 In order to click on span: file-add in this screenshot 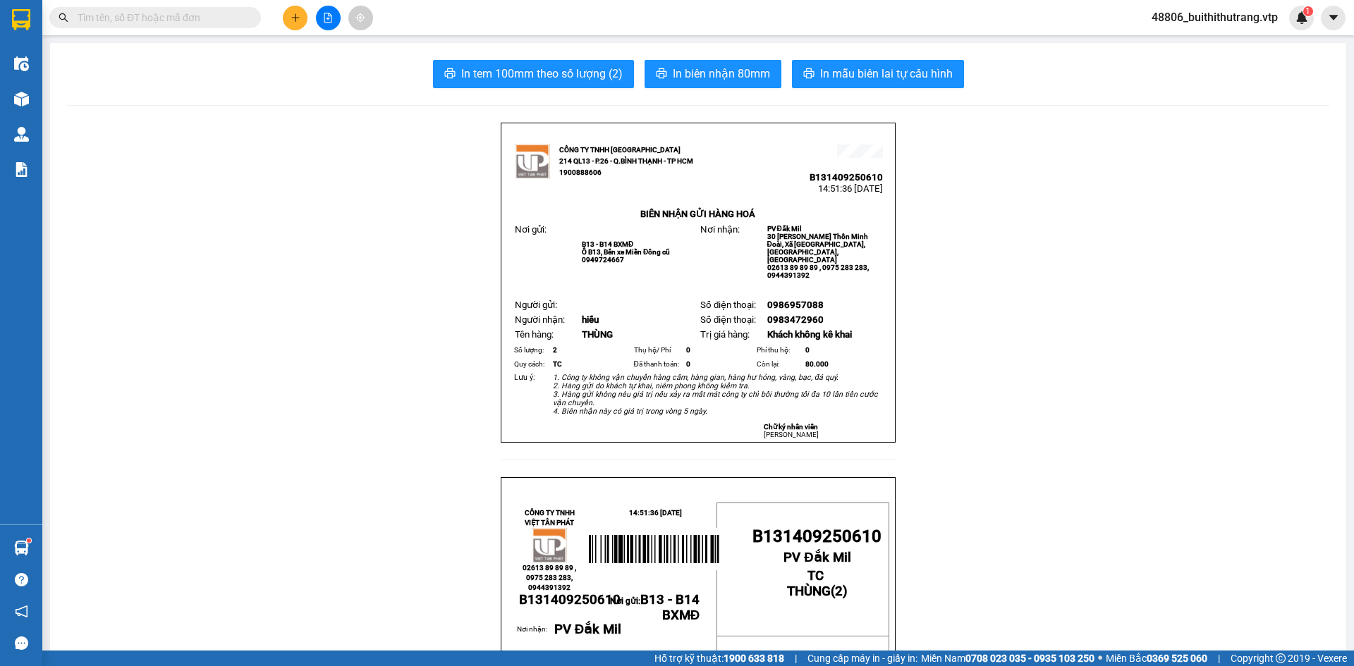, I will do `click(328, 18)`.